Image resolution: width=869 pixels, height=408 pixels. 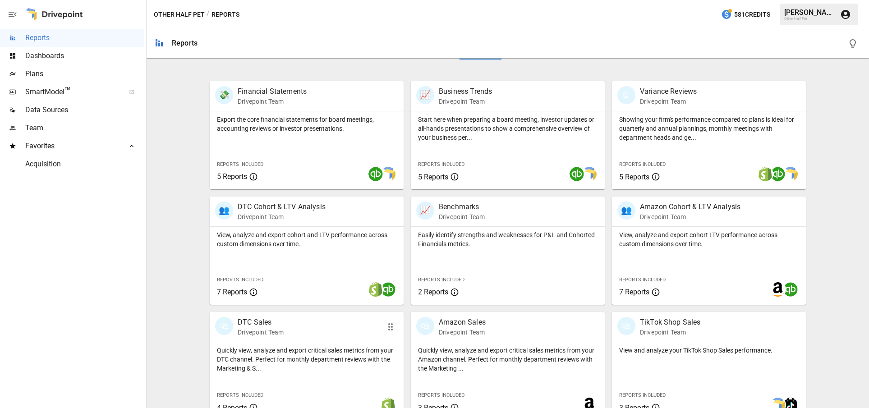 What do you see at coordinates (281, 207) in the screenshot?
I see `p: DTC Cohort & LTV Analysis` at bounding box center [281, 207].